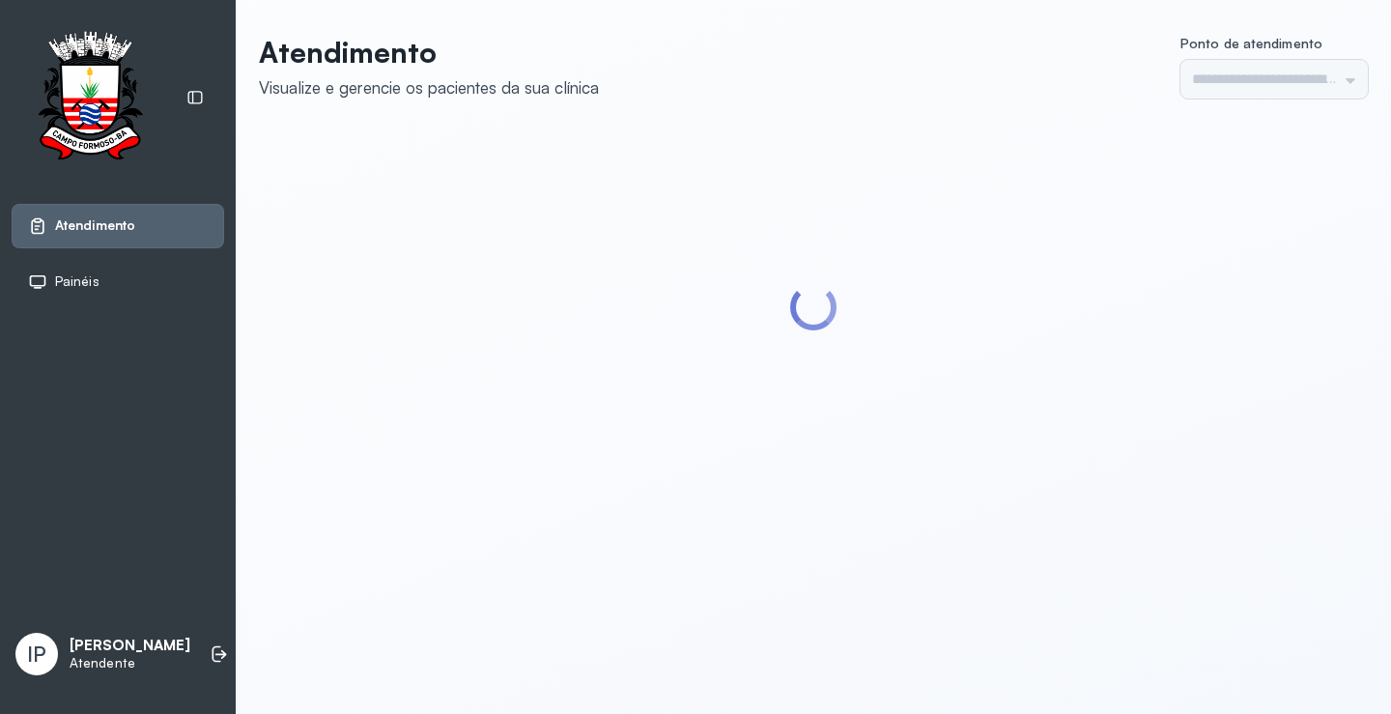 The image size is (1391, 714). What do you see at coordinates (95, 225) in the screenshot?
I see `span: Atendimento` at bounding box center [95, 225].